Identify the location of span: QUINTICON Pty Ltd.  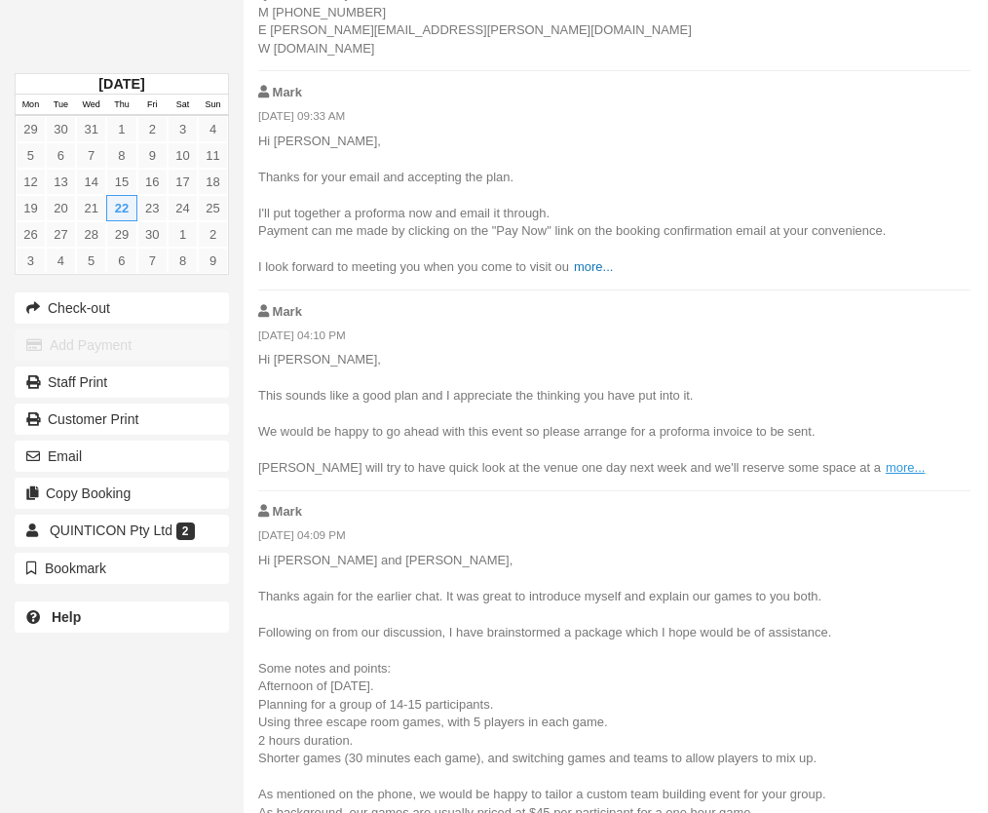
(111, 530).